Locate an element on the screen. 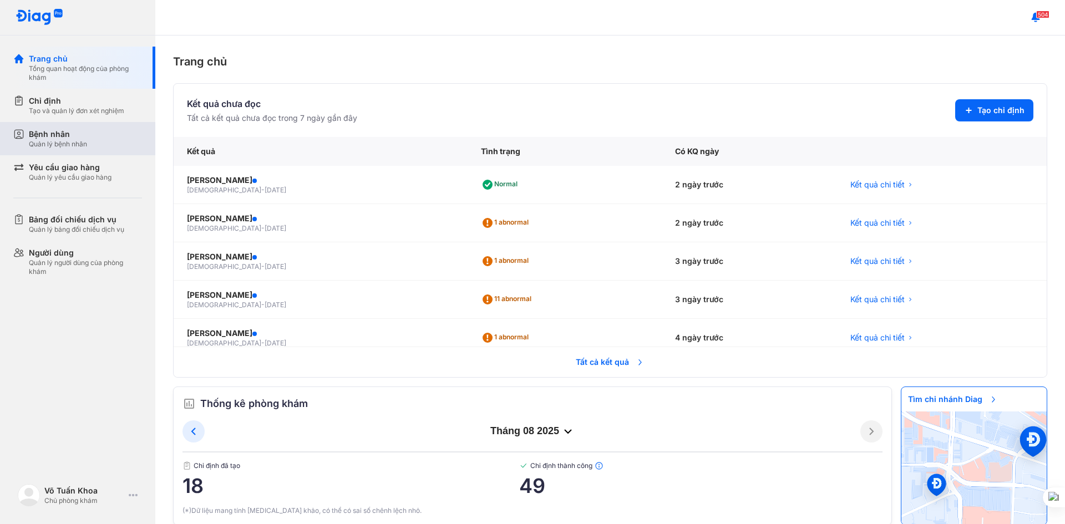 The width and height of the screenshot is (1065, 524). div: tháng 08 2025 is located at coordinates (533, 432).